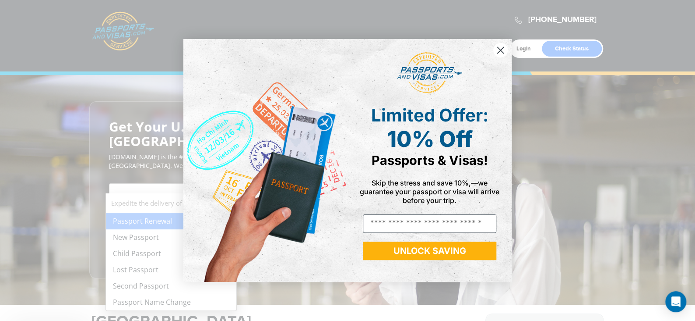  What do you see at coordinates (676, 301) in the screenshot?
I see `div: Open Intercom Messenger` at bounding box center [676, 301].